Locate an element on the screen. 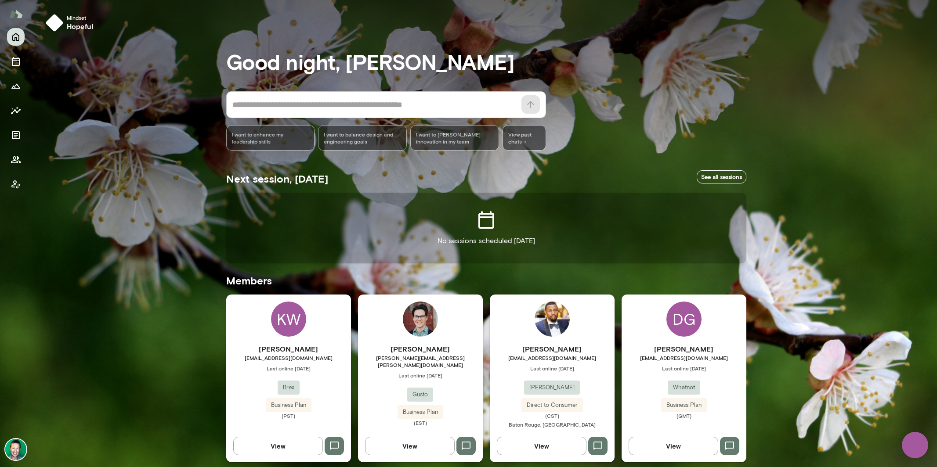 This screenshot has width=937, height=467. span: View past chats -> is located at coordinates (524, 138).